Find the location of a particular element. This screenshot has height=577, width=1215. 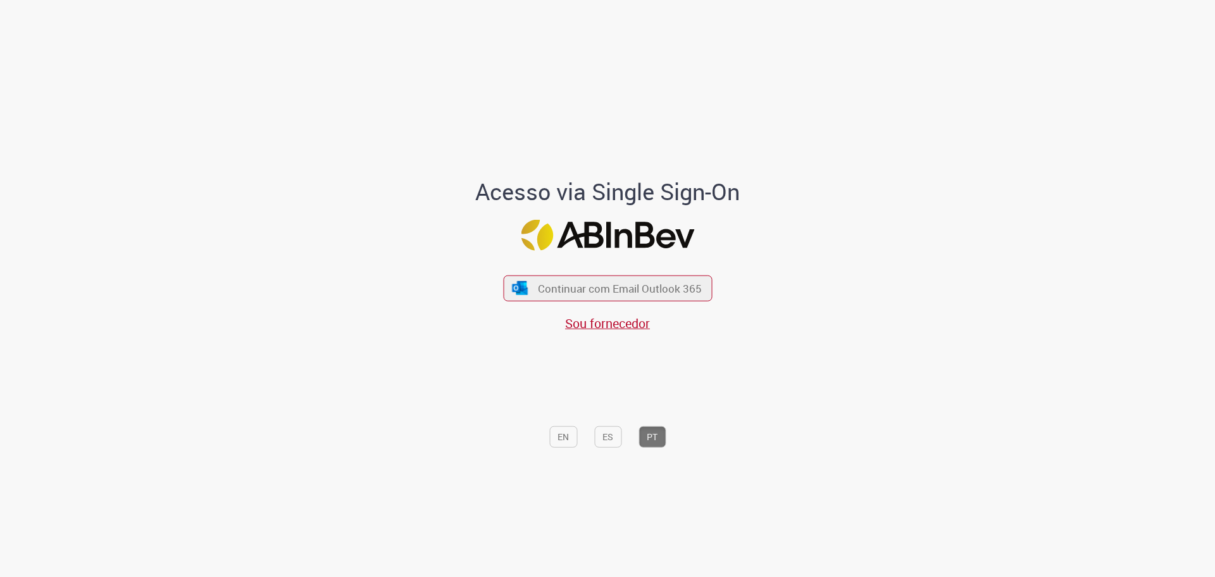

span: Continuar com Email Outlook 365 is located at coordinates (620, 288).